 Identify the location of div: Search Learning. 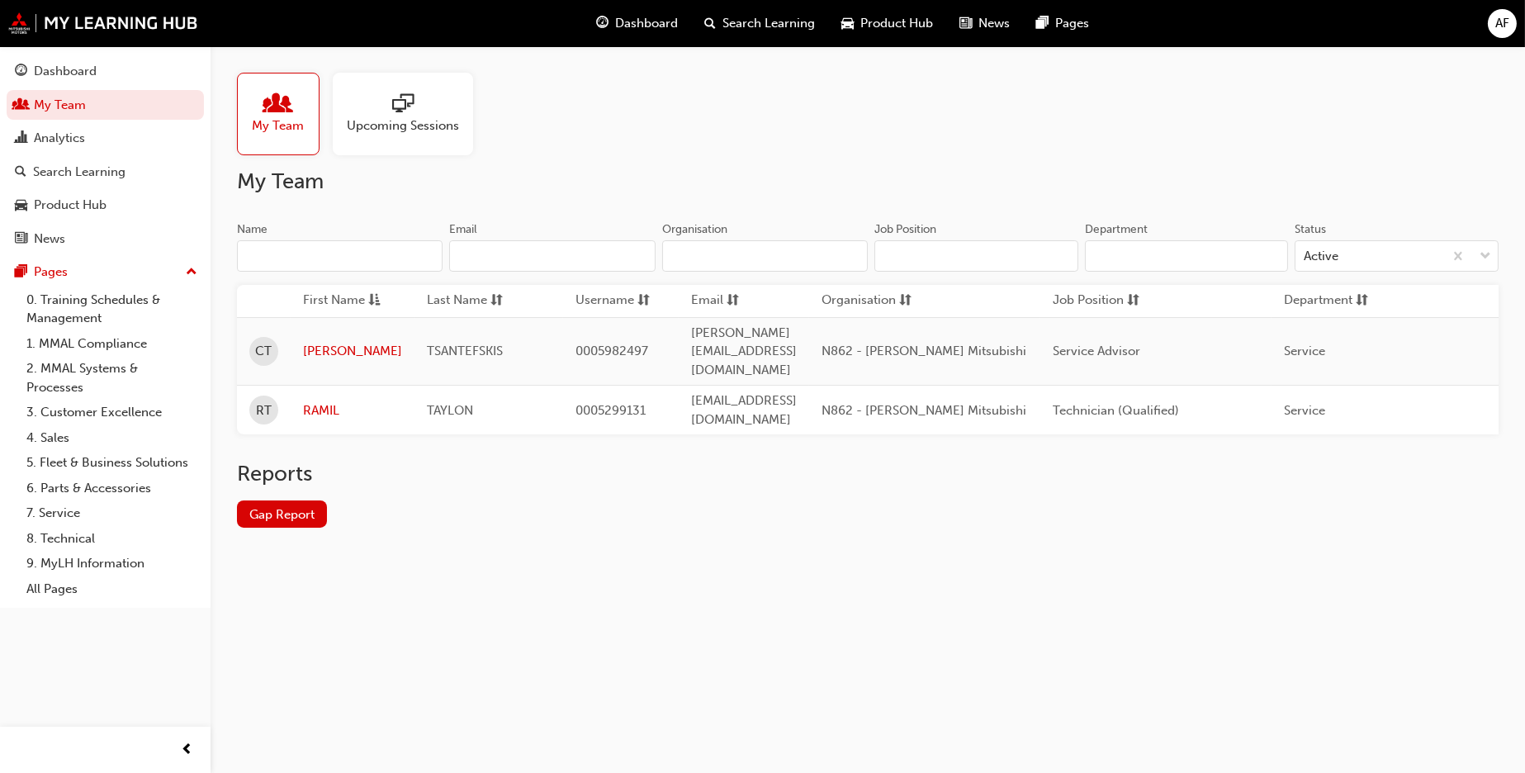
(79, 172).